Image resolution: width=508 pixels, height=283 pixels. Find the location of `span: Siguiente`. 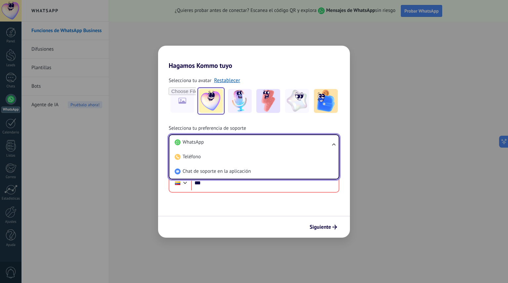

span: Siguiente is located at coordinates (320, 227).